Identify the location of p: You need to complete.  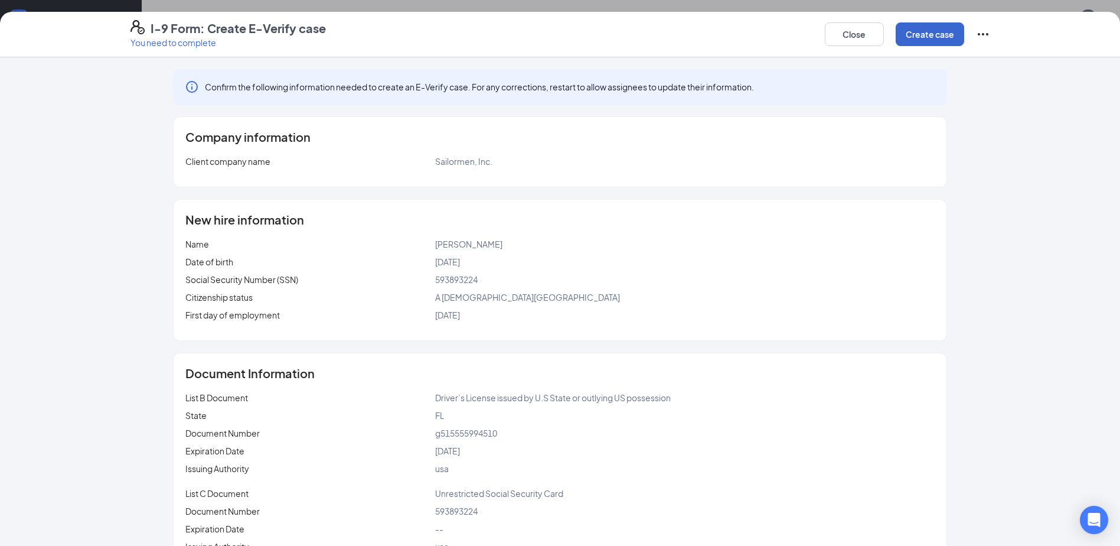
(228, 43).